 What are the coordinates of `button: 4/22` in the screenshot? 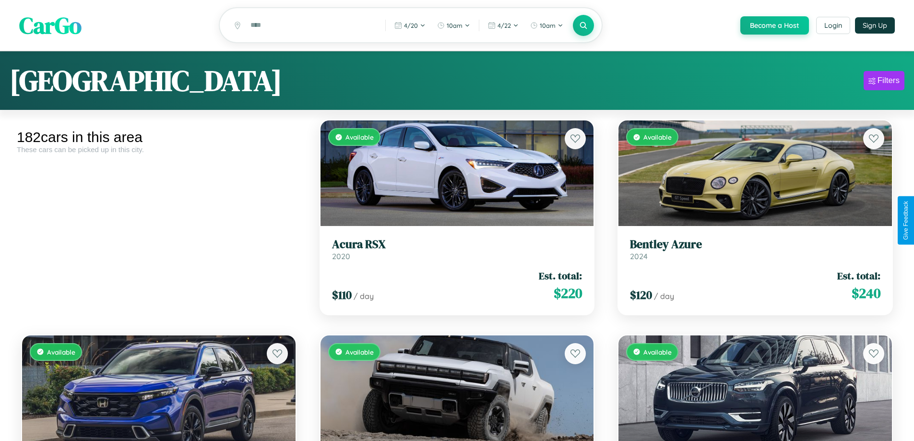 It's located at (503, 25).